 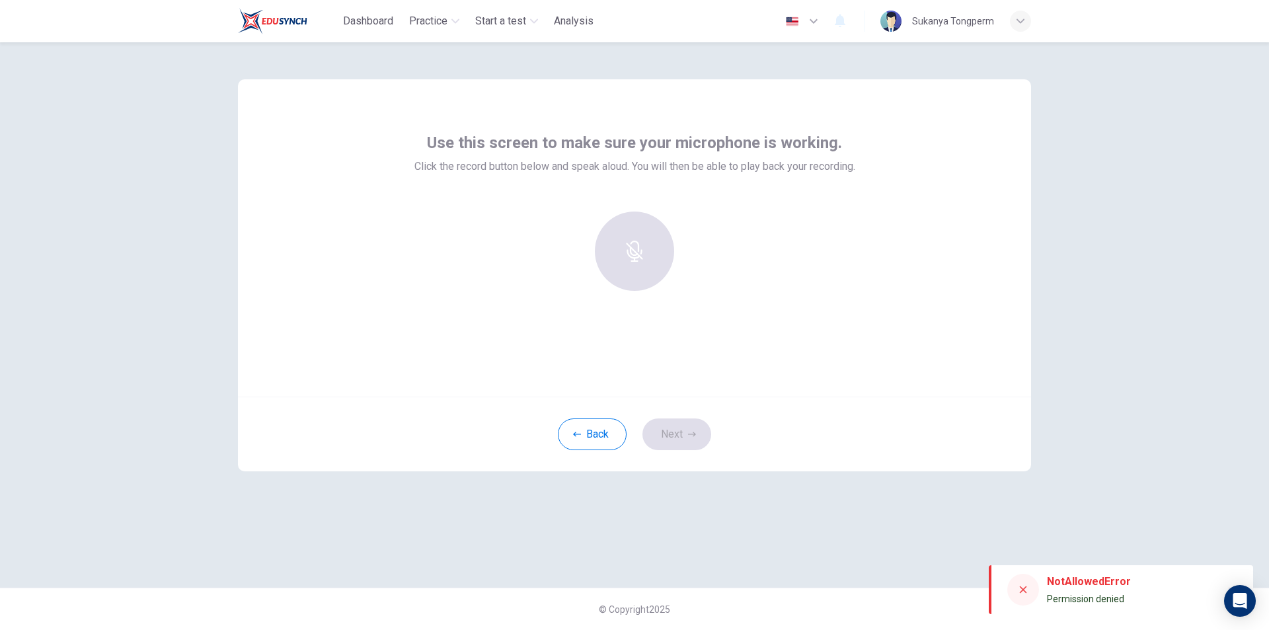 What do you see at coordinates (592, 434) in the screenshot?
I see `button: Back` at bounding box center [592, 434].